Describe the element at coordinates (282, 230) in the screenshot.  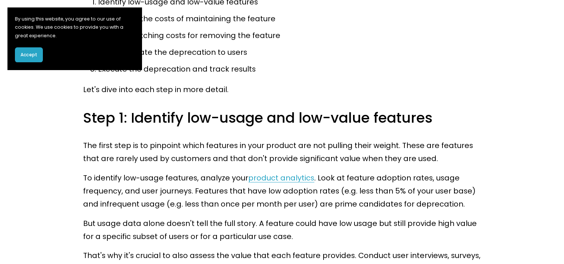
I see `p: But usage data alone doesn't tell the full story. A feature could have low usage but still provid...` at that location.